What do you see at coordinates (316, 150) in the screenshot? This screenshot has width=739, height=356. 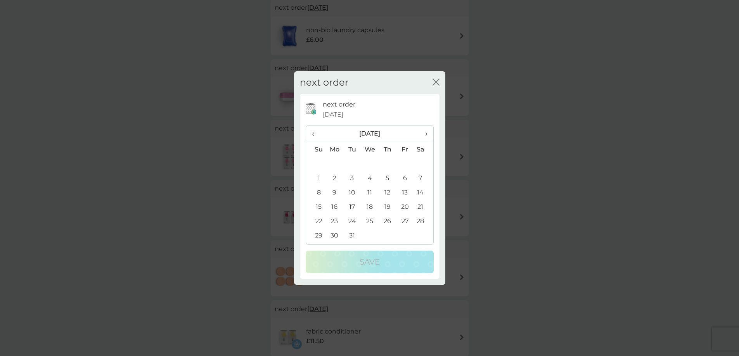 I see `th: Su` at bounding box center [316, 150].